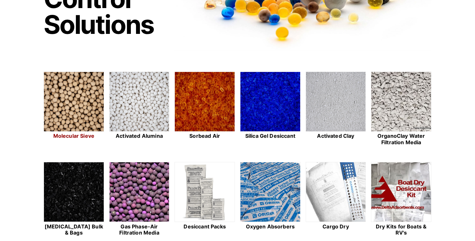 The height and width of the screenshot is (241, 475). Describe the element at coordinates (139, 109) in the screenshot. I see `a: Activated Alumina` at that location.